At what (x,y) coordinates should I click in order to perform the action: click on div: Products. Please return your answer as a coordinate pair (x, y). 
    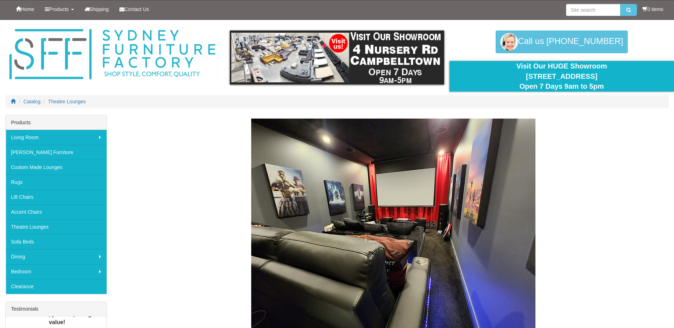
    Looking at the image, I should click on (56, 122).